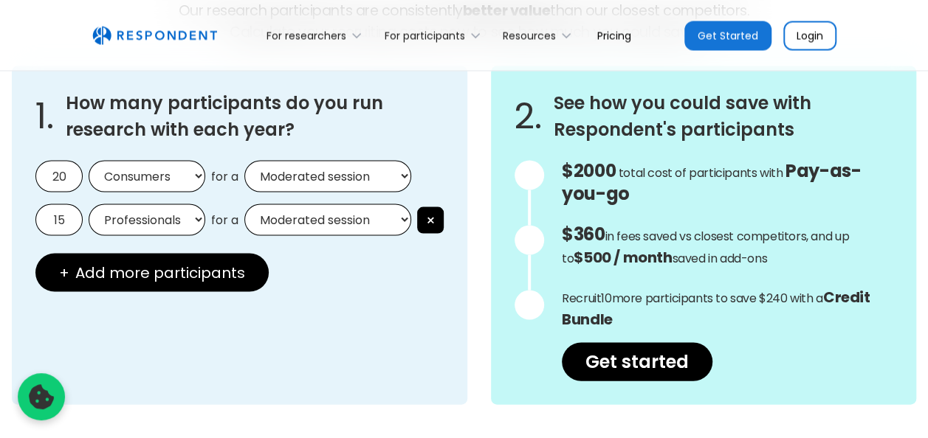  What do you see at coordinates (614, 35) in the screenshot?
I see `a: Pricing` at bounding box center [614, 35].